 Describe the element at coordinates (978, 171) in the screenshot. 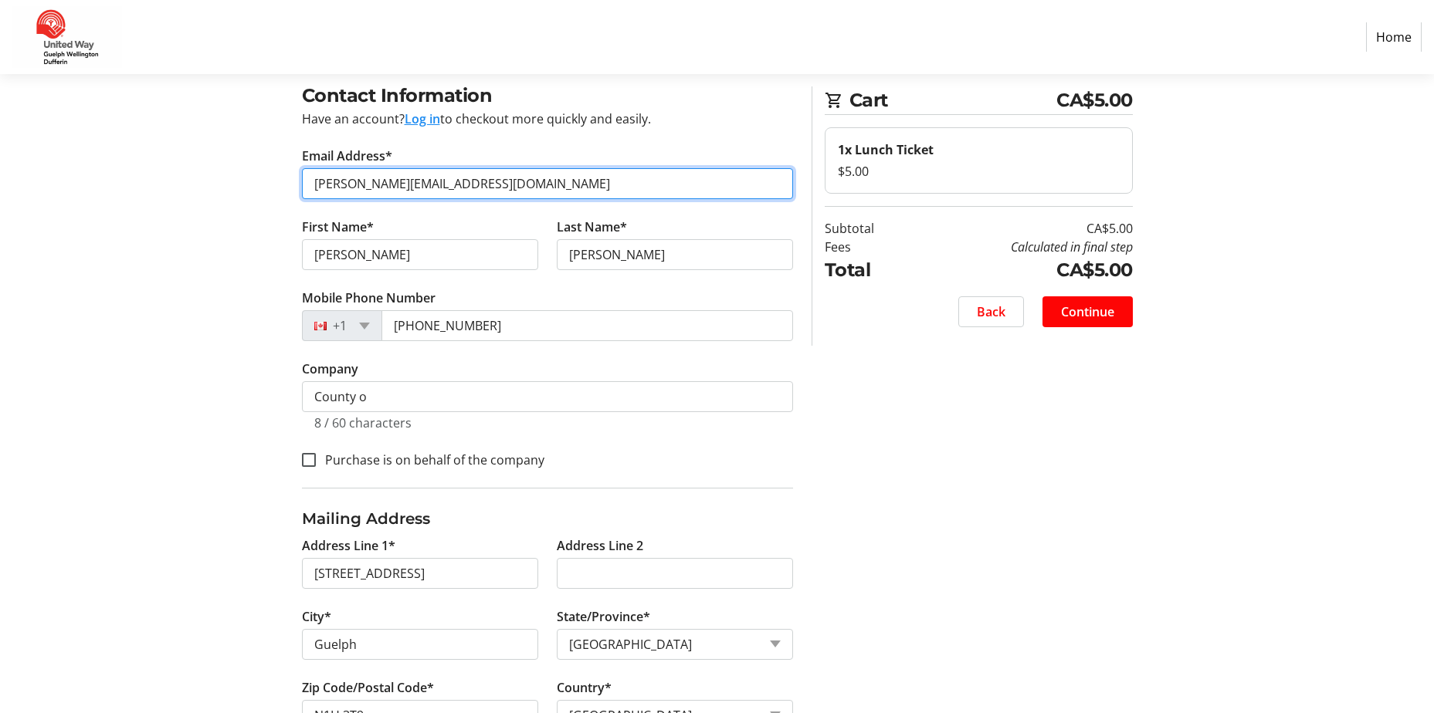

I see `div: $5.00` at that location.